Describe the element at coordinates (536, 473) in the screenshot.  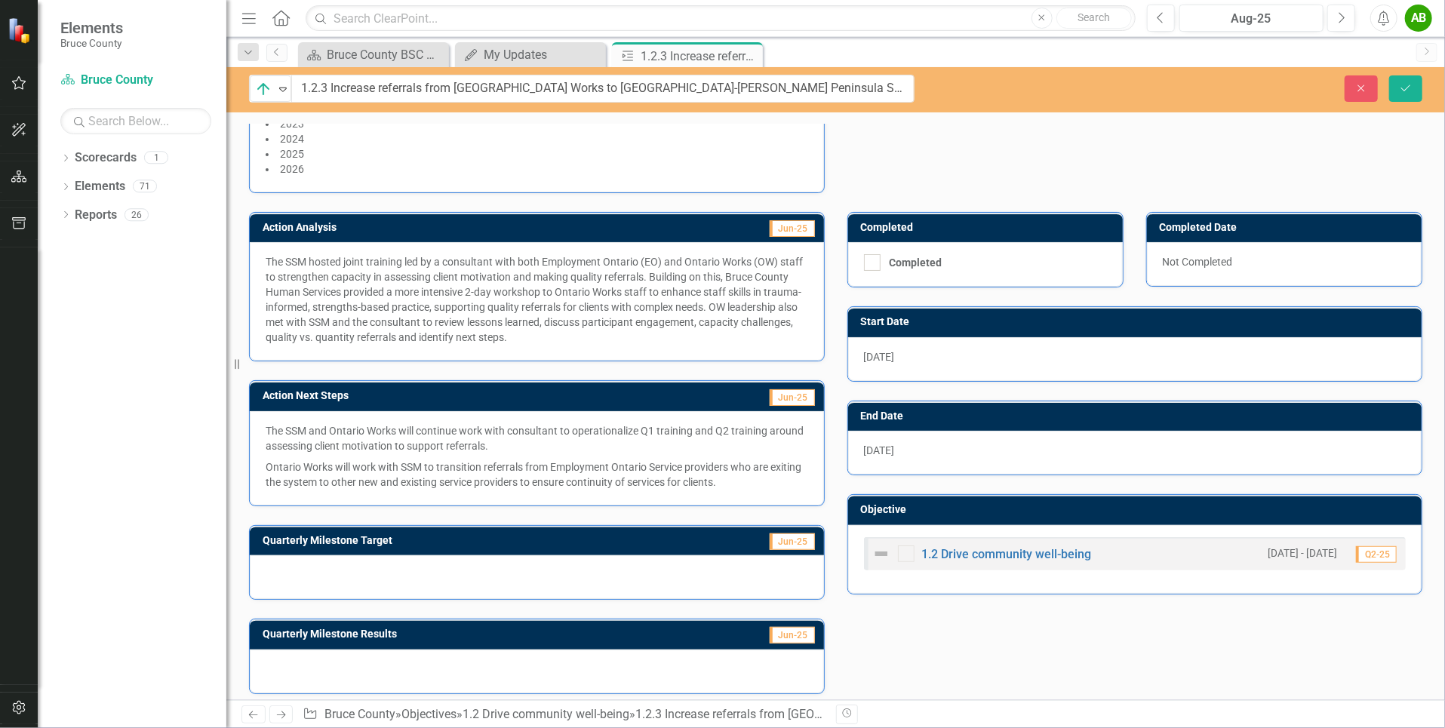
I see `p: Ontario Works will work with SSM to transition referrals from Employment Ontario Service provider...` at that location.